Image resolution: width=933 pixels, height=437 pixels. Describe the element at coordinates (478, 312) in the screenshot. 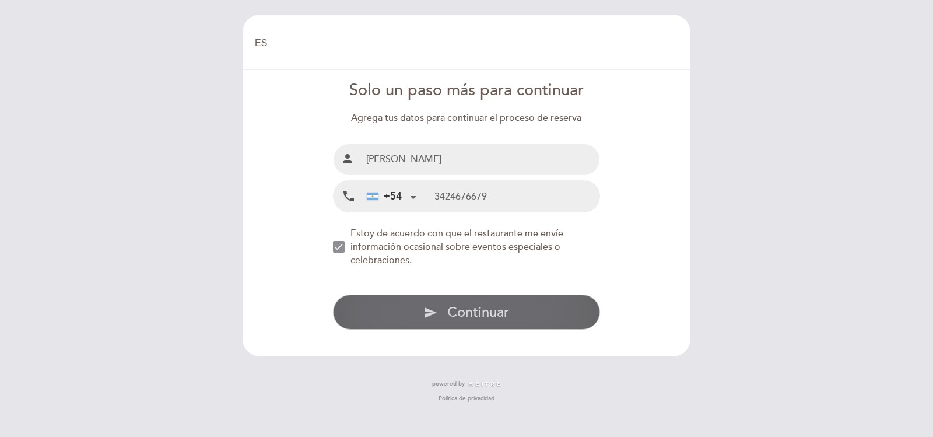

I see `span: Continuar` at that location.